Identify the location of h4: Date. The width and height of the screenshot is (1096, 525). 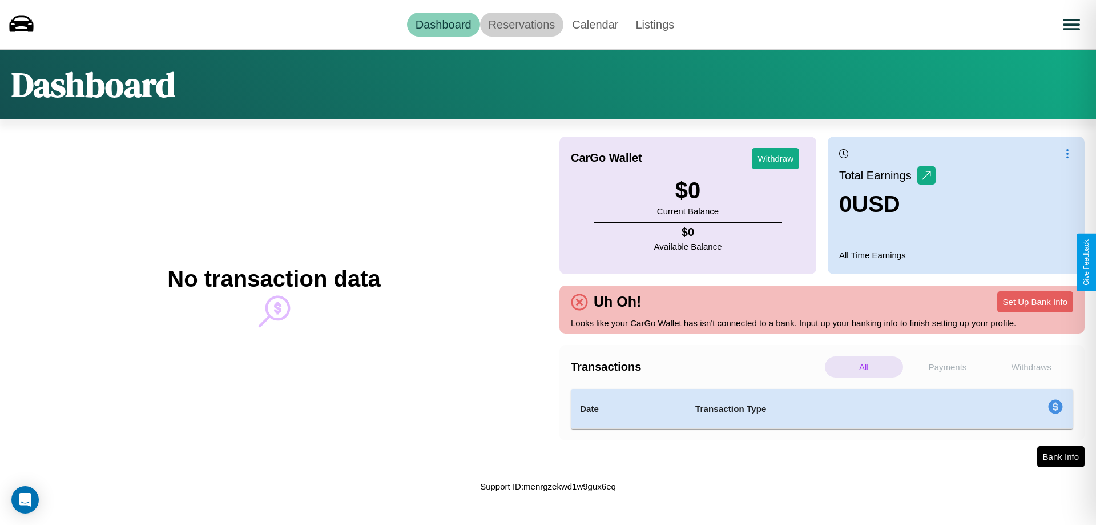
(629, 409).